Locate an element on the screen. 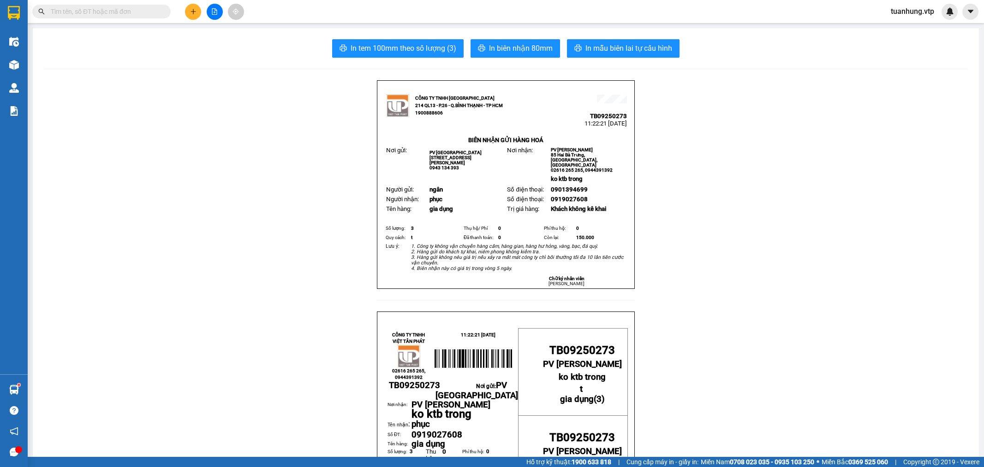 The image size is (984, 467). td: Quy cách: is located at coordinates (397, 238).